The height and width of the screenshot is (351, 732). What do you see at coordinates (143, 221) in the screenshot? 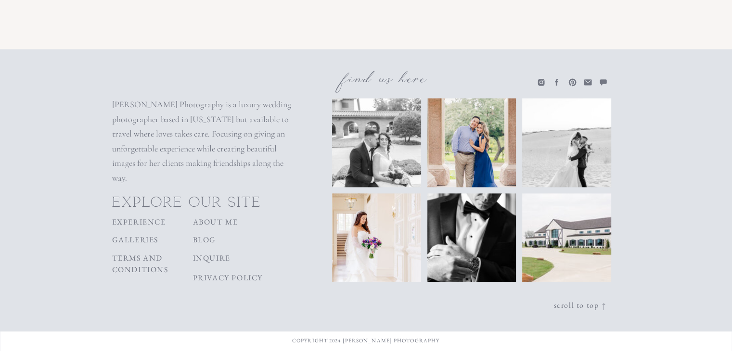
I see `h3: EXPERIENCE` at bounding box center [143, 221].